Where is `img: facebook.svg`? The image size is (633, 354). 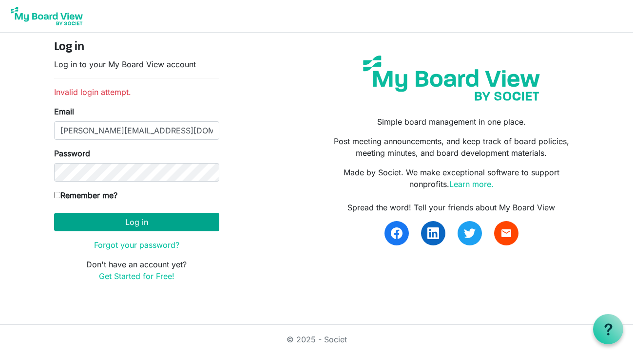
img: facebook.svg is located at coordinates (397, 233).